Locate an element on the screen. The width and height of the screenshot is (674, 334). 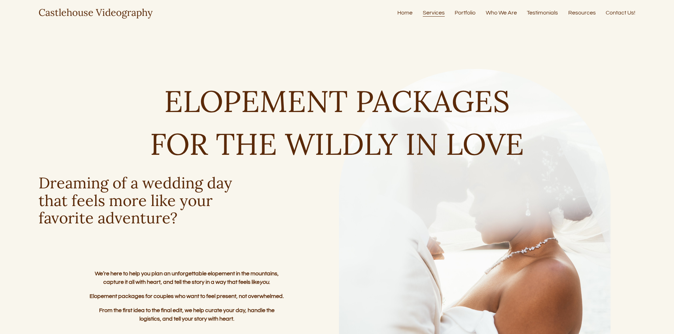
em: you is located at coordinates (264, 282).